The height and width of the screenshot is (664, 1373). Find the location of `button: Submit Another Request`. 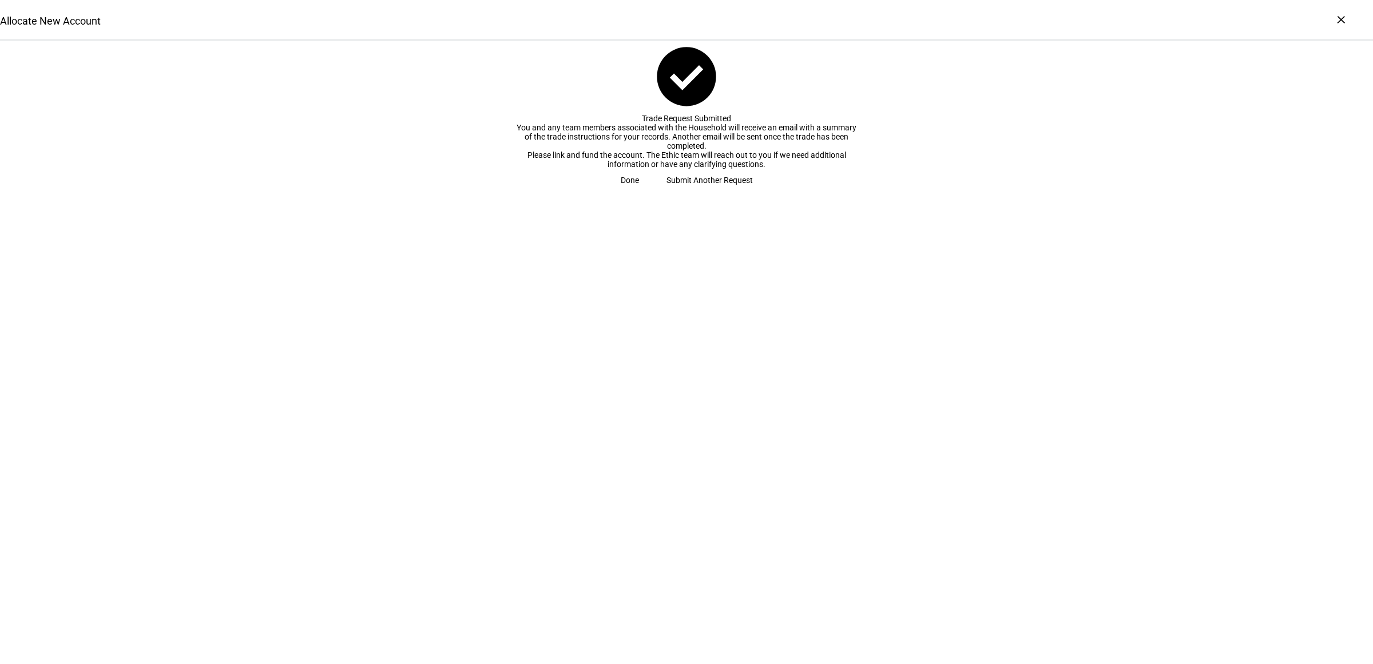

button: Submit Another Request is located at coordinates (709, 180).